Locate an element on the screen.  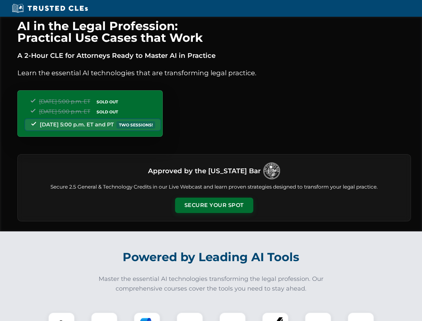
p: A 2-Hour CLE for Attorneys Ready to Master AI in Practice is located at coordinates (214, 55).